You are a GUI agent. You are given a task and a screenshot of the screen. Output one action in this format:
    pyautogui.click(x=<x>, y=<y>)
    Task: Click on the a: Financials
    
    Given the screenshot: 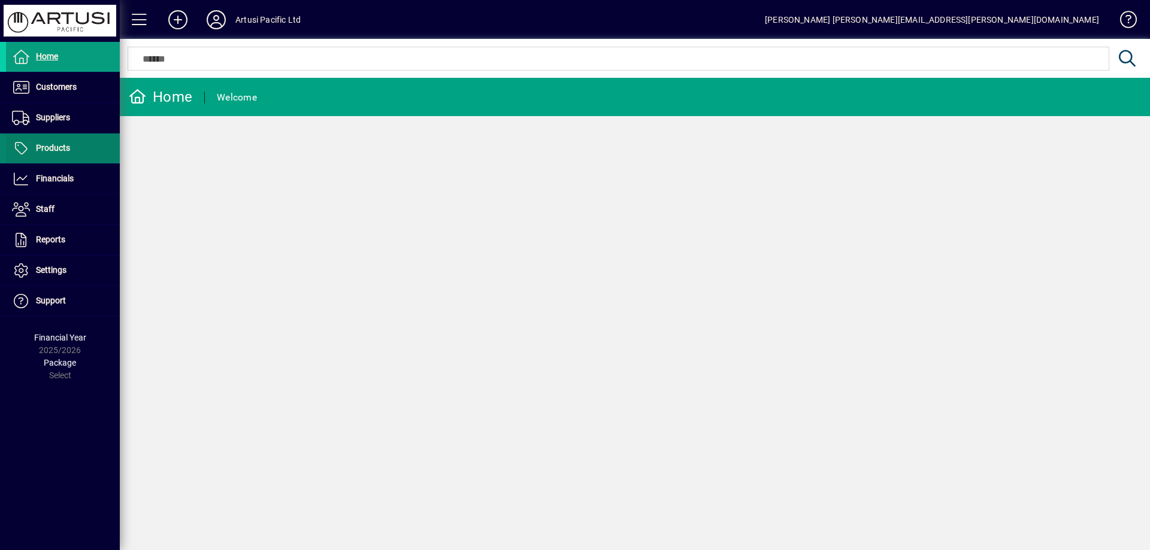 What is the action you would take?
    pyautogui.click(x=63, y=179)
    